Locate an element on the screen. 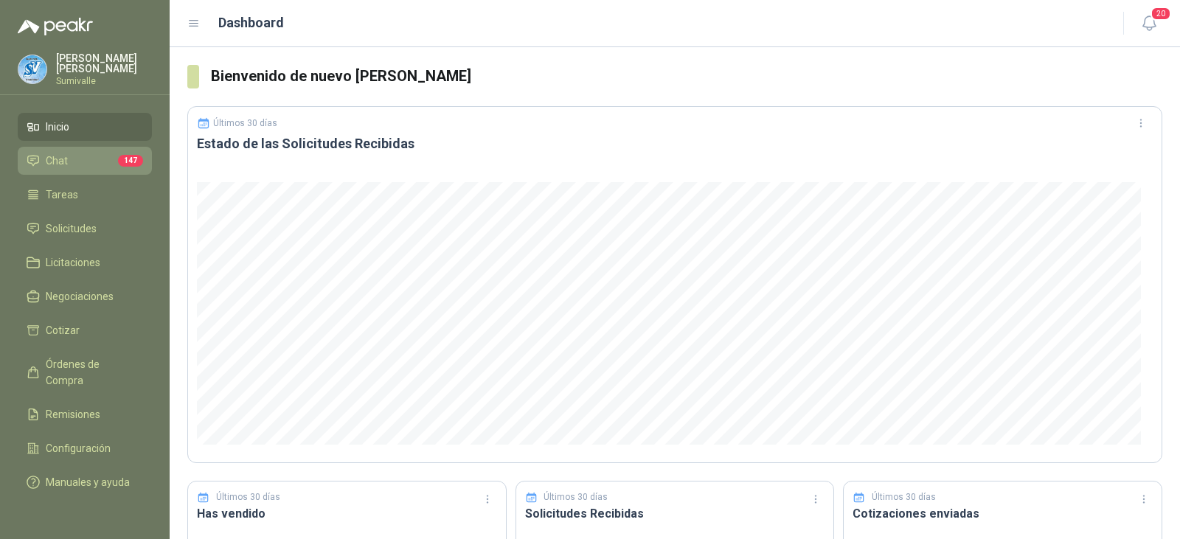  a: Solicitudes is located at coordinates (85, 229).